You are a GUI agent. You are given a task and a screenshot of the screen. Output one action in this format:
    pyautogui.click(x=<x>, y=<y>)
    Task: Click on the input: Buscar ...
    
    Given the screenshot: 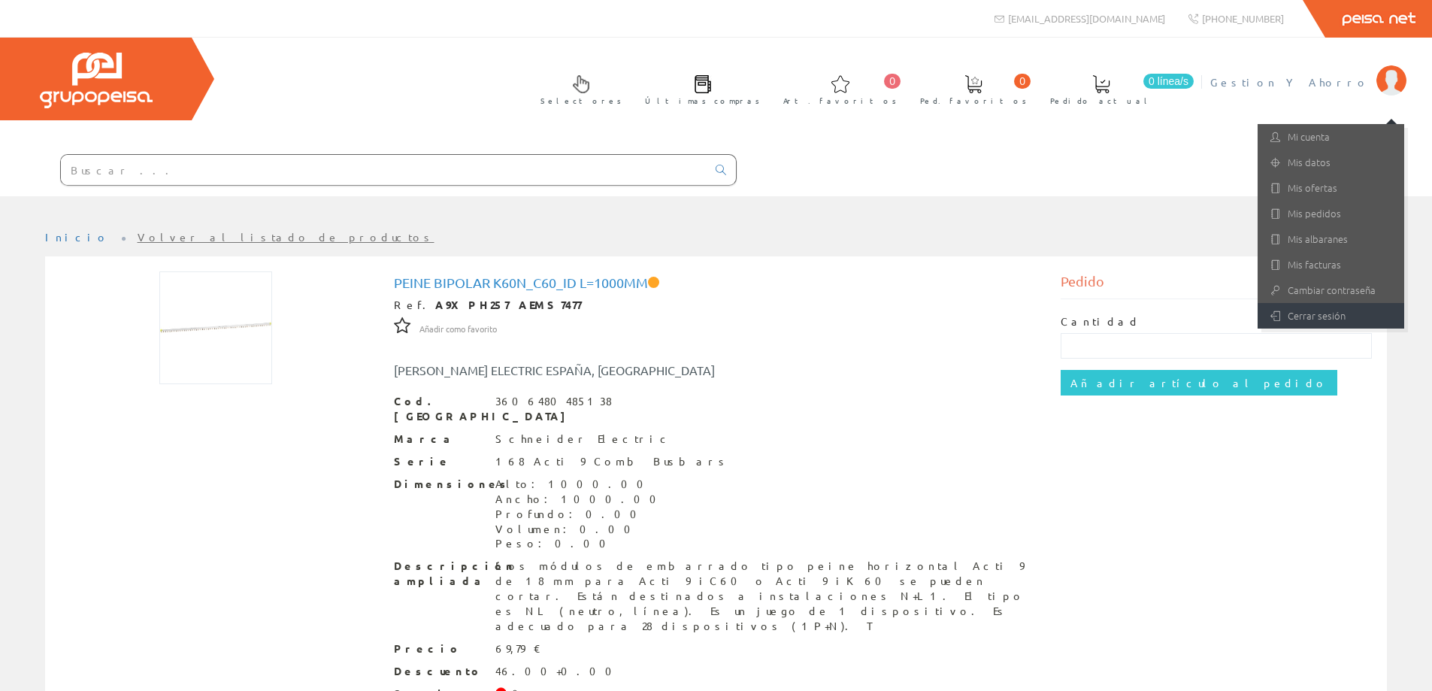 What is the action you would take?
    pyautogui.click(x=383, y=170)
    